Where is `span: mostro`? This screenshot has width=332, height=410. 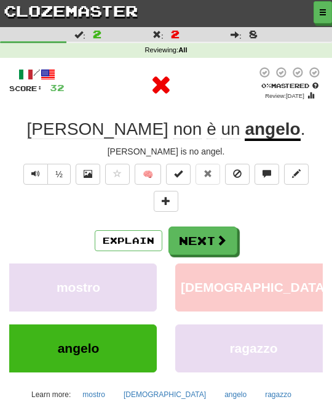 span: mostro is located at coordinates (78, 287).